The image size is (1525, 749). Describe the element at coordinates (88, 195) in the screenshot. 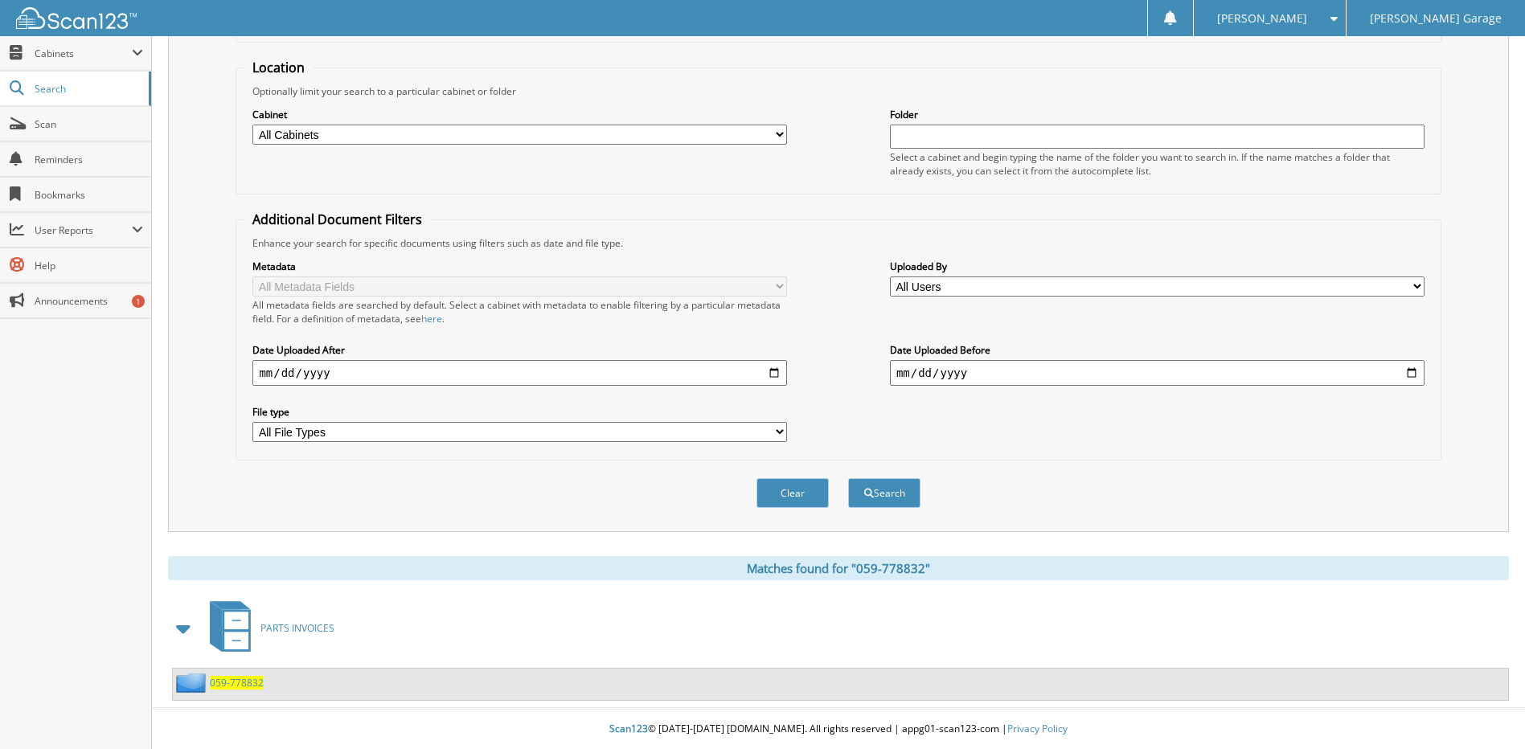

I see `span: Bookmarks` at that location.